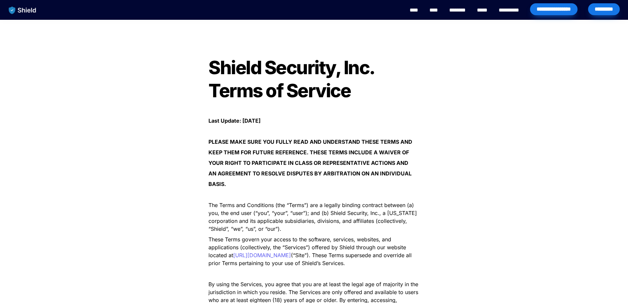 The image size is (628, 303). What do you see at coordinates (310, 174) in the screenshot?
I see `strong: AN AGREEMENT TO RESOLVE DISPUTES BY ARBITRATION ON AN INDIVIDUAL` at bounding box center [310, 174].